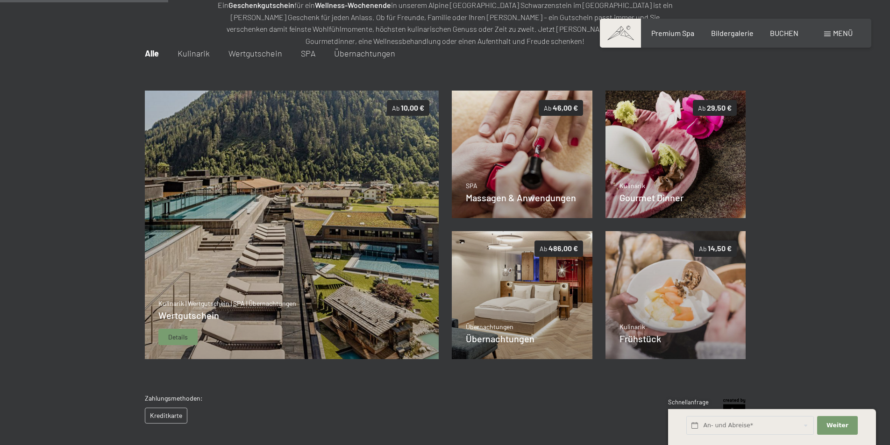 The image size is (890, 445). I want to click on span: Schnellanfrage, so click(688, 402).